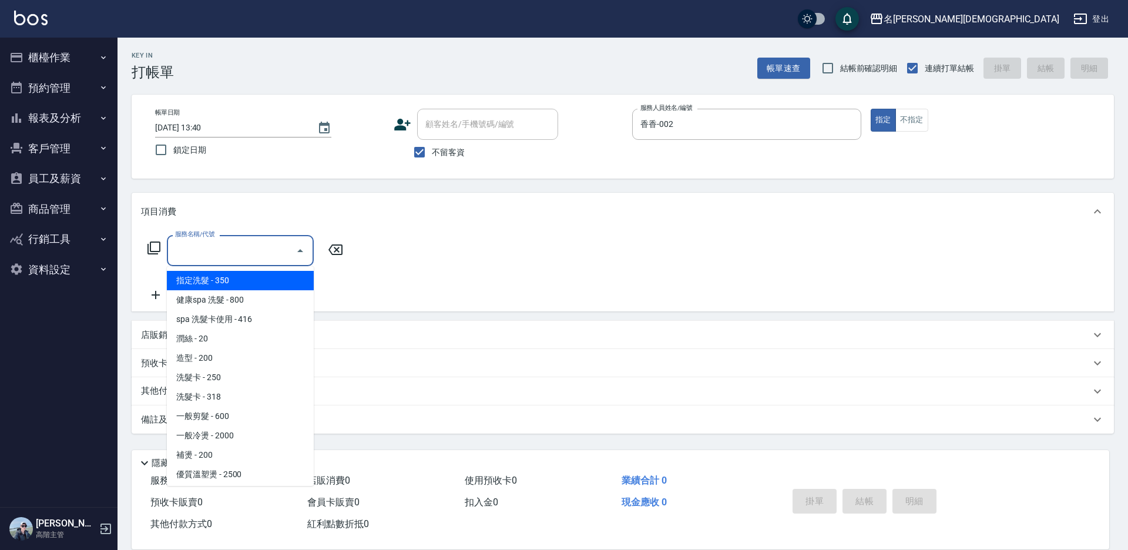  Describe the element at coordinates (59, 270) in the screenshot. I see `button: 資料設定` at that location.